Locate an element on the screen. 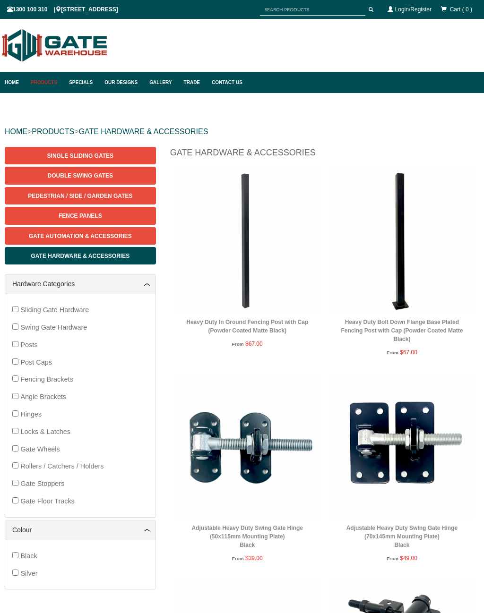 The height and width of the screenshot is (613, 484). h1: Gate Hardware & Accessories is located at coordinates (324, 155).